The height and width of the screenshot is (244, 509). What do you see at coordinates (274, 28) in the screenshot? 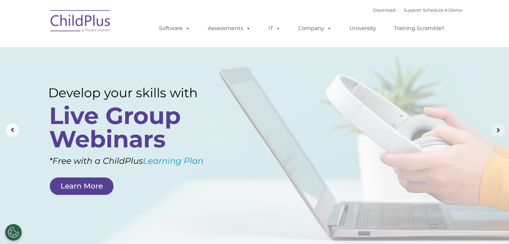
I see `a: IT` at bounding box center [274, 28].